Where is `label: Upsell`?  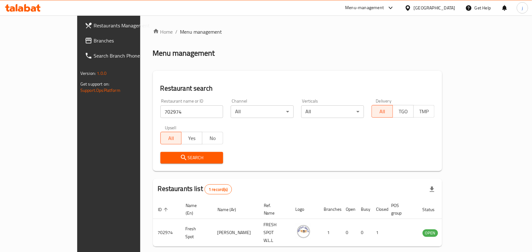
label: Upsell is located at coordinates (170, 128).